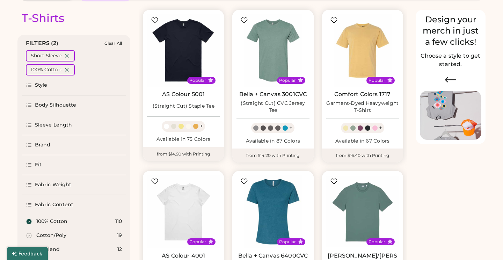 The image size is (503, 260). I want to click on div: Style, so click(41, 85).